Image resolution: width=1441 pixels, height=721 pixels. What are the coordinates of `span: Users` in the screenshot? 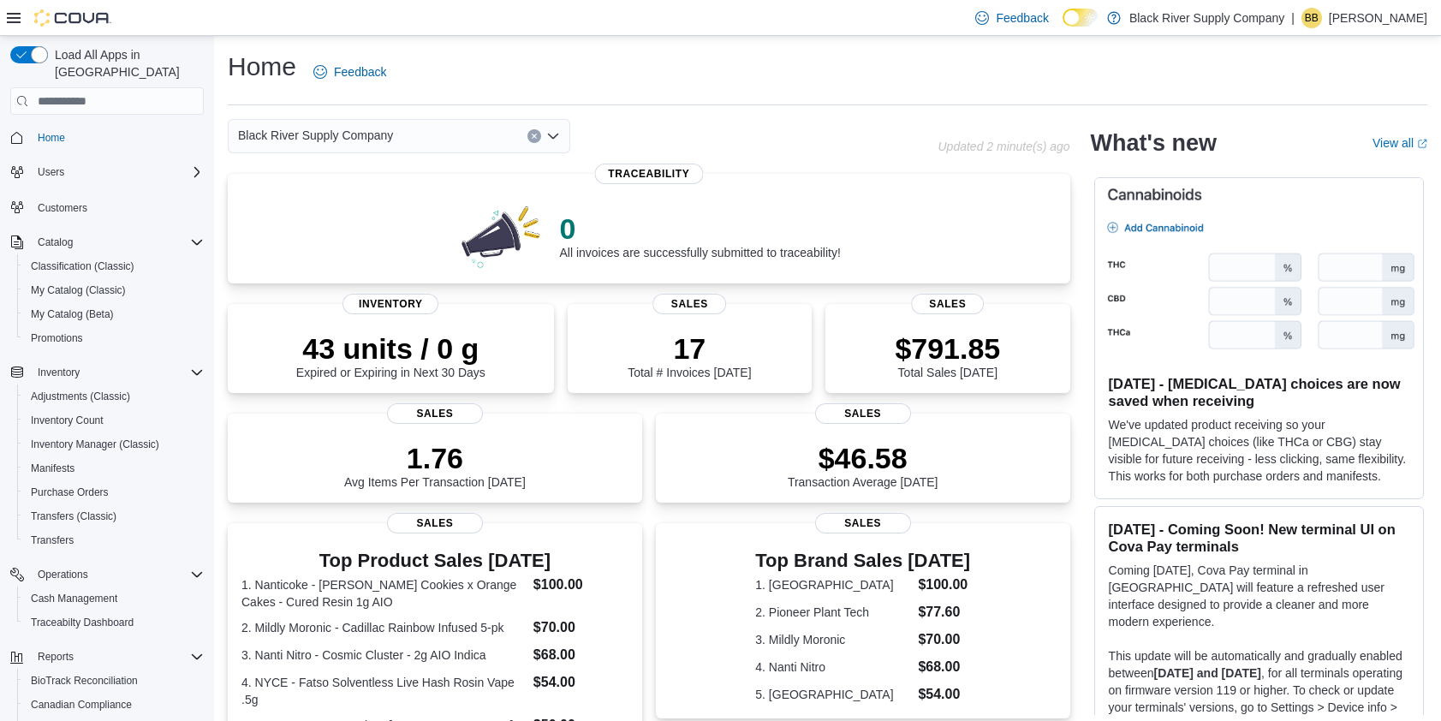 It's located at (117, 172).